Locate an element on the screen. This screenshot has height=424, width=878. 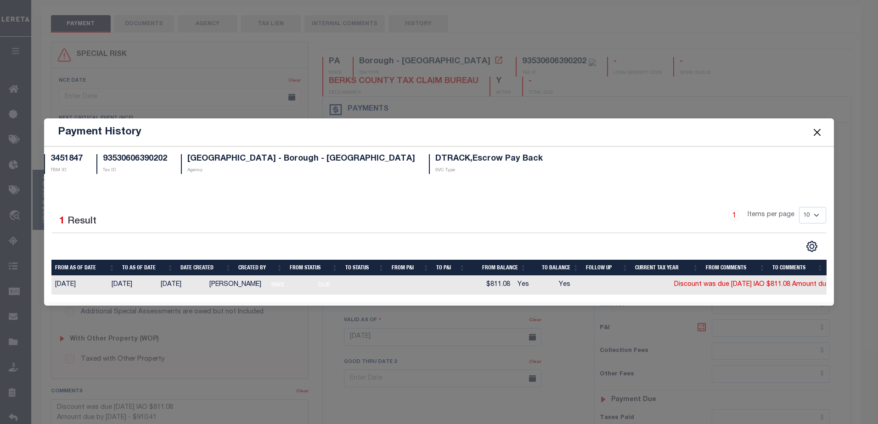
p: SVC Type is located at coordinates (489, 170).